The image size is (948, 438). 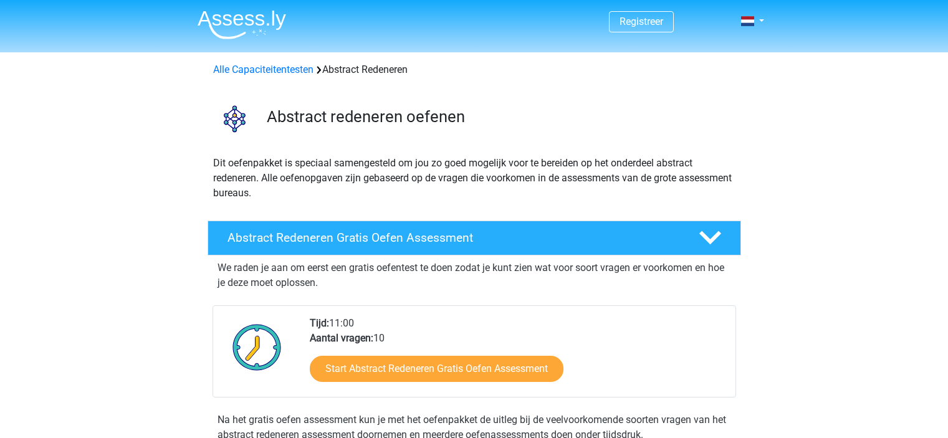 What do you see at coordinates (436, 369) in the screenshot?
I see `a: Start Abstract Redeneren Gratis Oefen Assessment` at bounding box center [436, 369].